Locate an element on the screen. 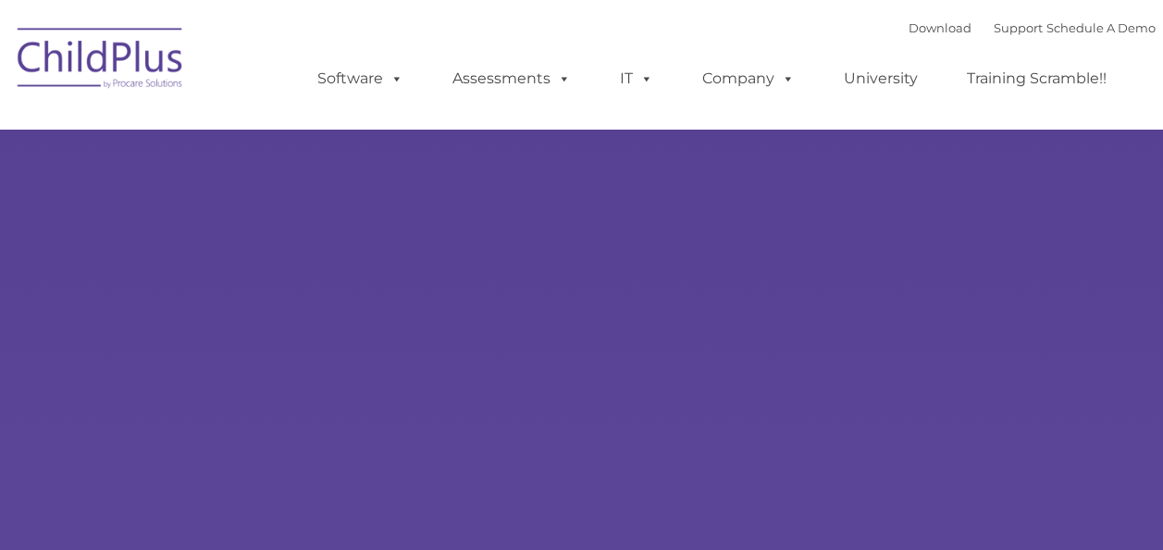 Image resolution: width=1163 pixels, height=550 pixels. a: University is located at coordinates (881, 79).